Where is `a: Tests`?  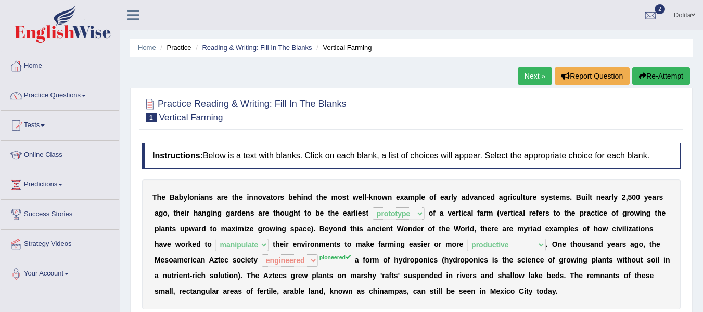 a: Tests is located at coordinates (60, 124).